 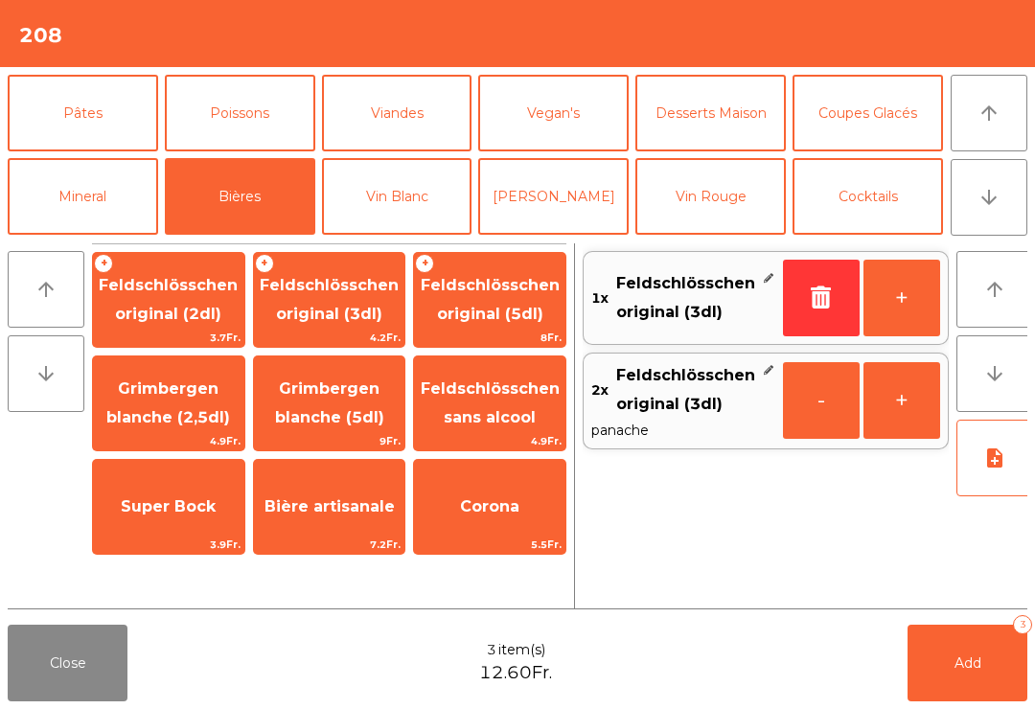 I want to click on span: 3.9Fr., so click(x=169, y=544).